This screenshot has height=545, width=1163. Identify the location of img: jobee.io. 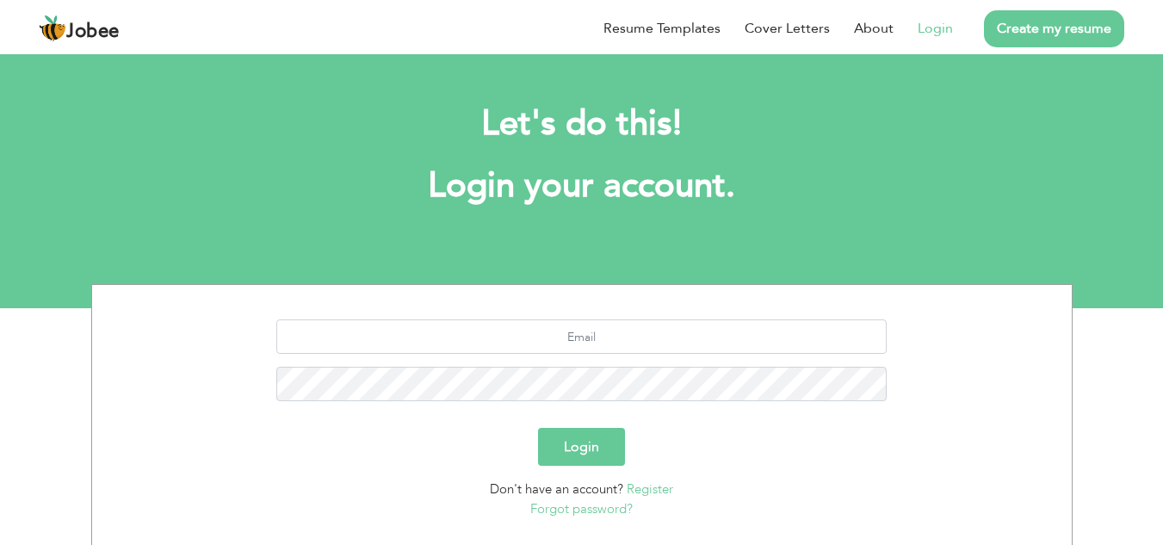
(53, 28).